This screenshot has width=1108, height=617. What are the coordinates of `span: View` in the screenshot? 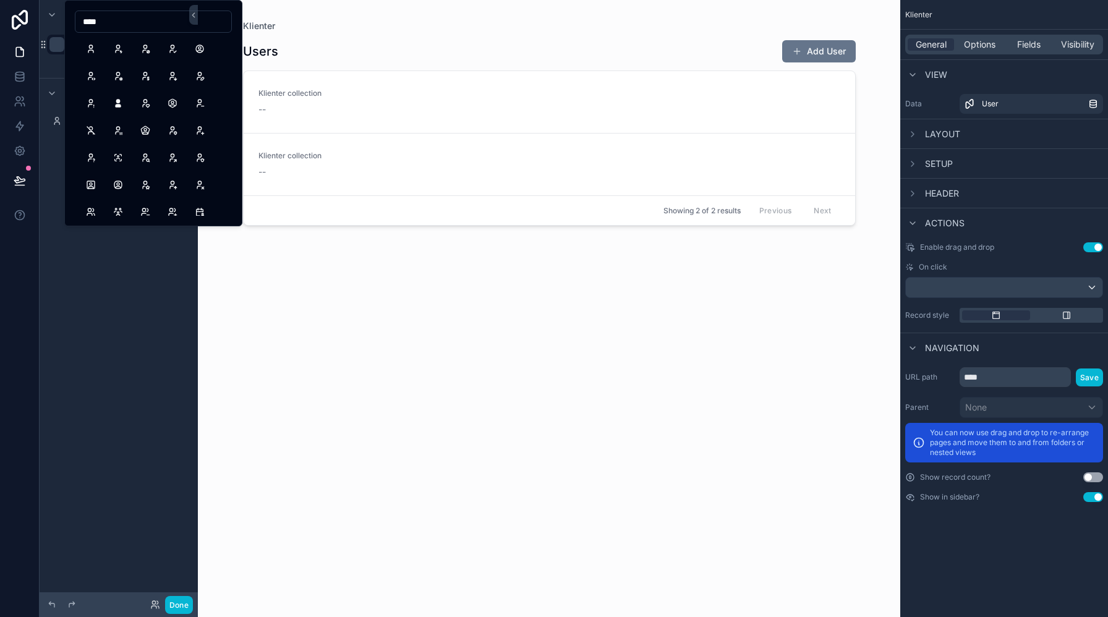 It's located at (936, 75).